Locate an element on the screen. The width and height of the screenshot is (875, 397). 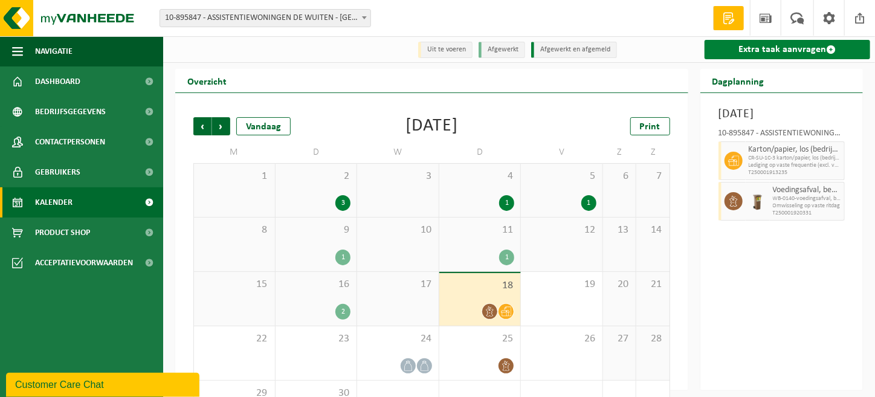
span: 7 is located at coordinates (653, 177).